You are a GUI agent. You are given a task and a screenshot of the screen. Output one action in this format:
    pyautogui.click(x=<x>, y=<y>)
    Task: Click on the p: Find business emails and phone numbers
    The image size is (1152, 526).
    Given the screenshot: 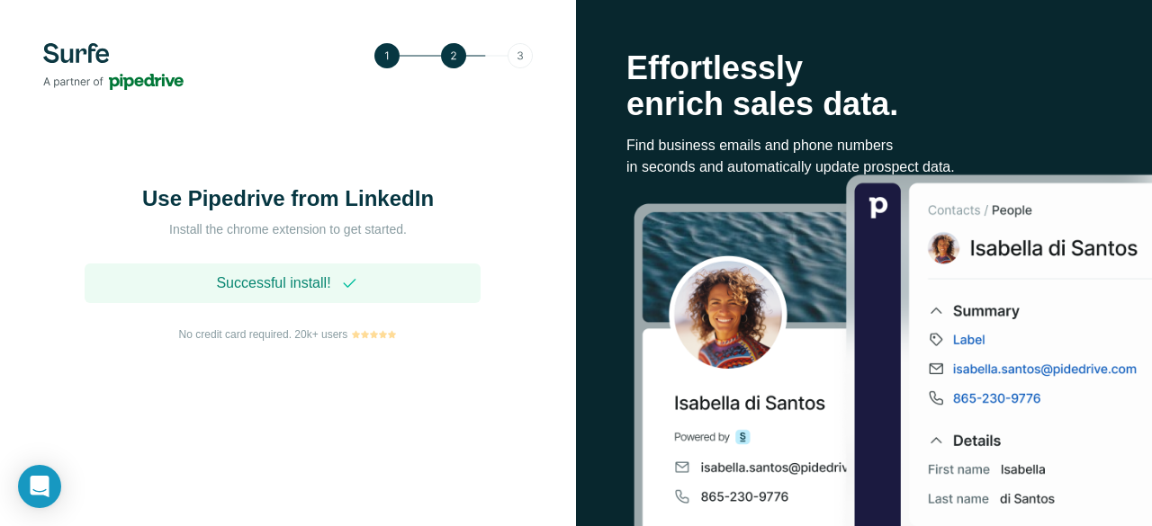 What is the action you would take?
    pyautogui.click(x=864, y=146)
    